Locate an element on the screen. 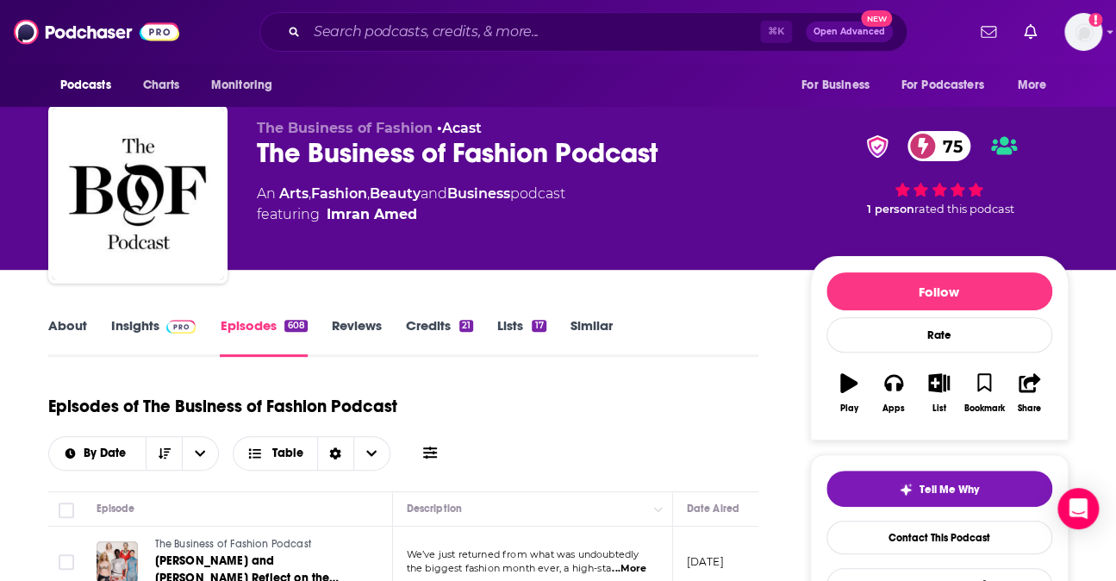 This screenshot has height=581, width=1116. span: More is located at coordinates (1032, 85).